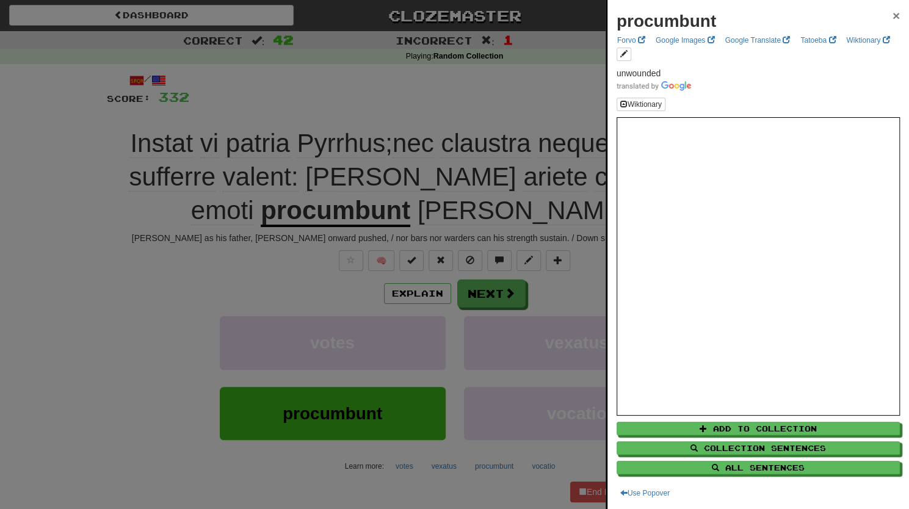 The width and height of the screenshot is (909, 509). What do you see at coordinates (654, 86) in the screenshot?
I see `img: Color short` at bounding box center [654, 86].